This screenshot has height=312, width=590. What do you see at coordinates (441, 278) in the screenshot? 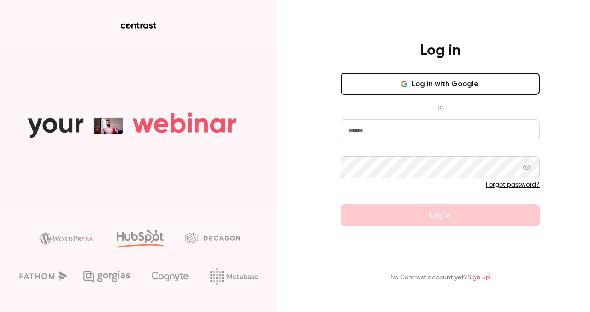
I see `p: No Contrast account yet?` at bounding box center [441, 278].